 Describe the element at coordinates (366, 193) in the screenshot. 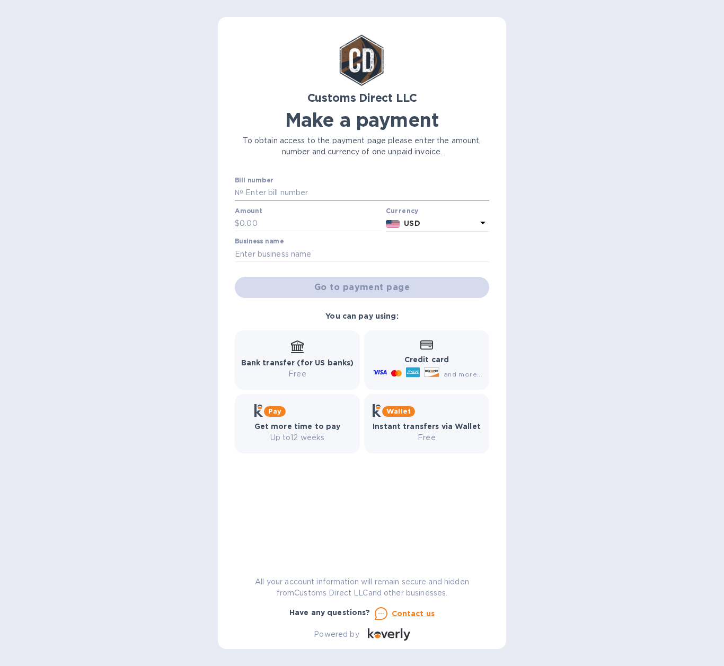

I see `input: Enter bill number` at that location.